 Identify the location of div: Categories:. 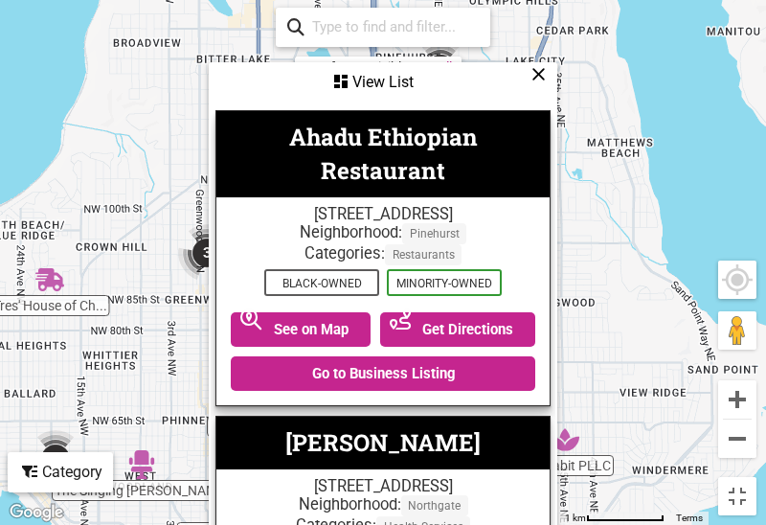
(383, 255).